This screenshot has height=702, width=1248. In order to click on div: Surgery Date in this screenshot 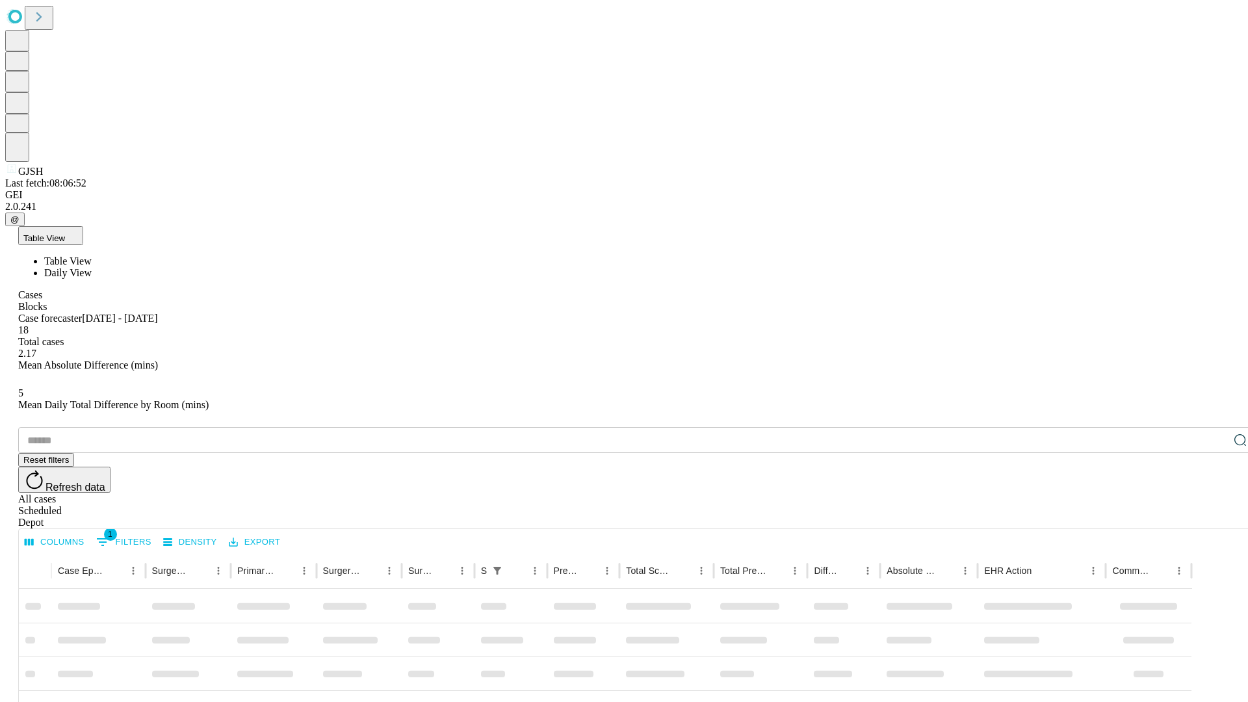, I will do `click(421, 571)`.